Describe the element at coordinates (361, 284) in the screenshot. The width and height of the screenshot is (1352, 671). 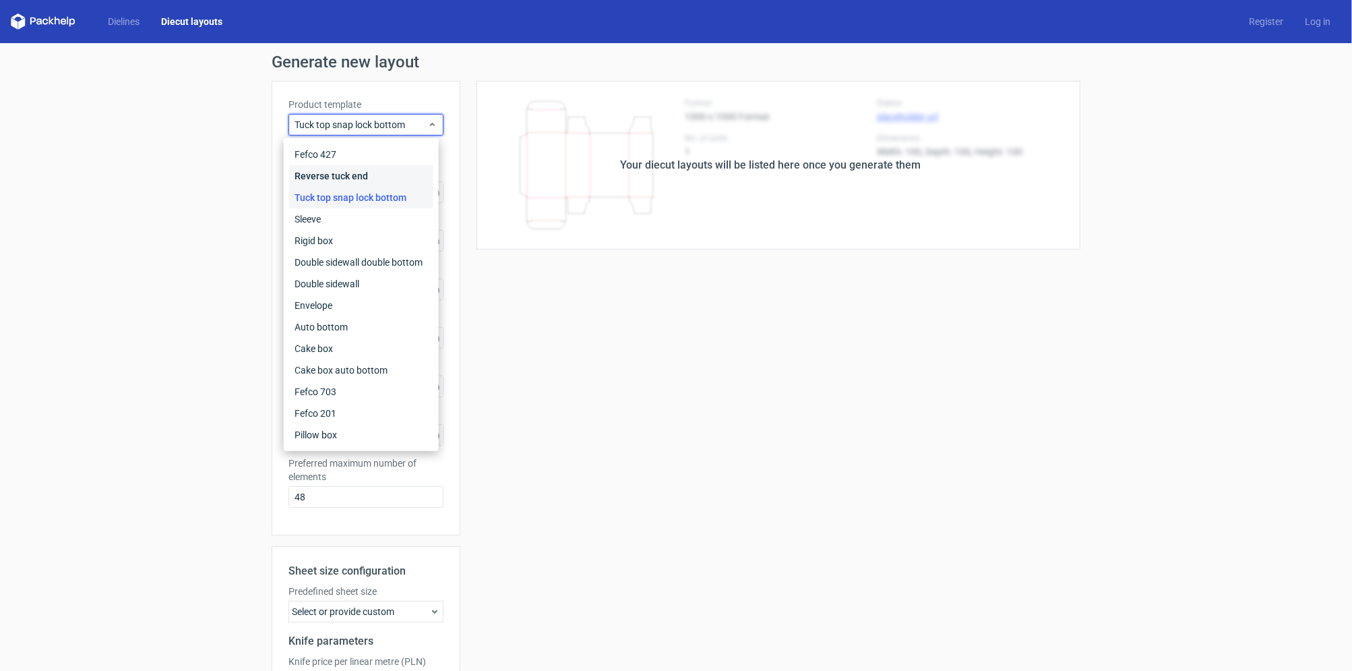
I see `div: Double sidewall` at that location.